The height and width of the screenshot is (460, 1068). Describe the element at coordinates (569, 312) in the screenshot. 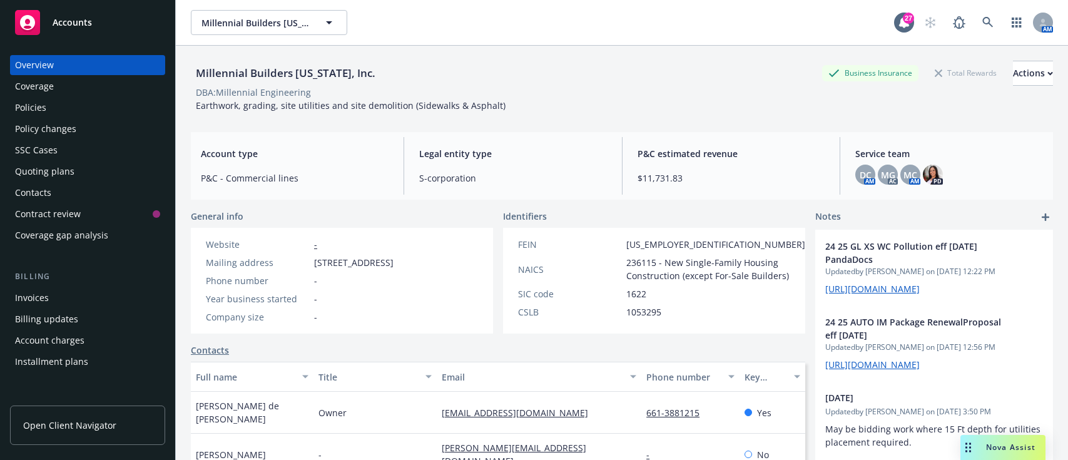

I see `div: CSLB` at that location.